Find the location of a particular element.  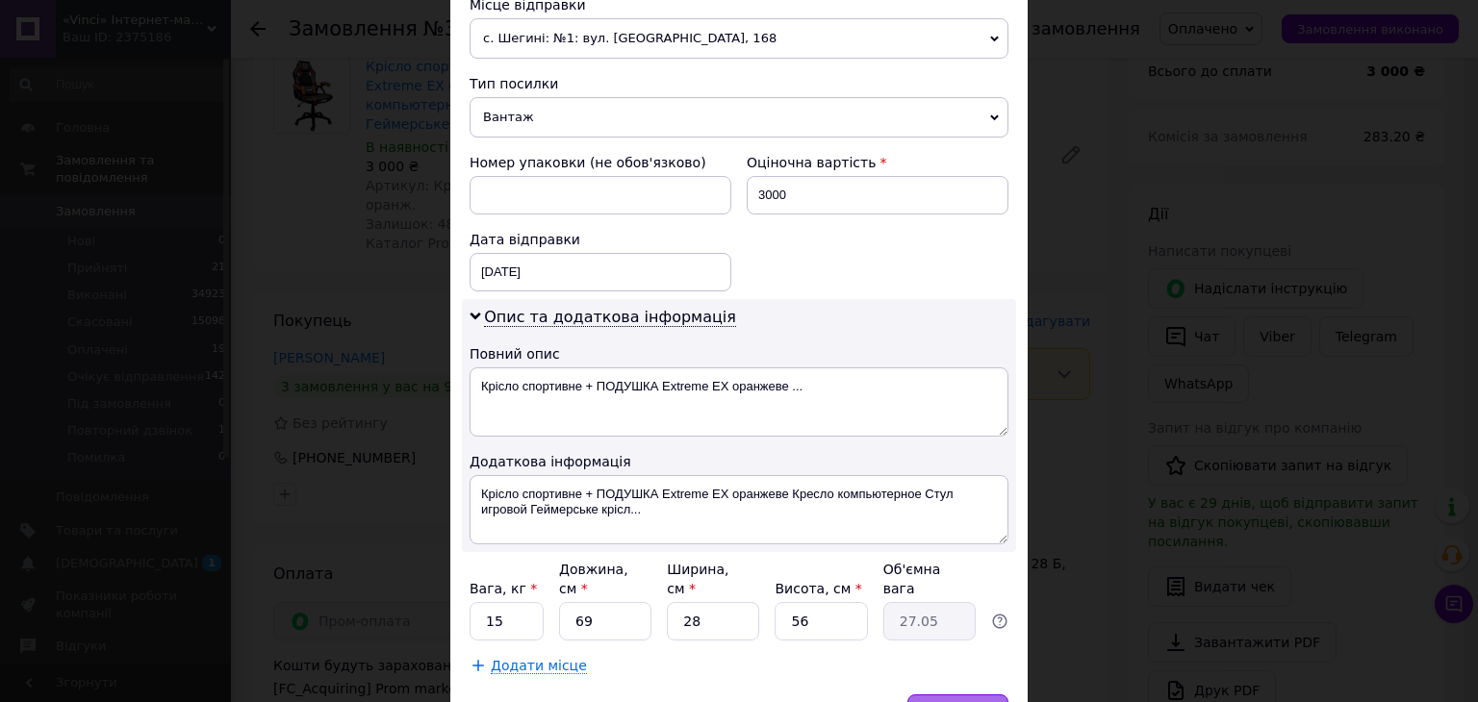

label: Висота, см is located at coordinates (818, 589).